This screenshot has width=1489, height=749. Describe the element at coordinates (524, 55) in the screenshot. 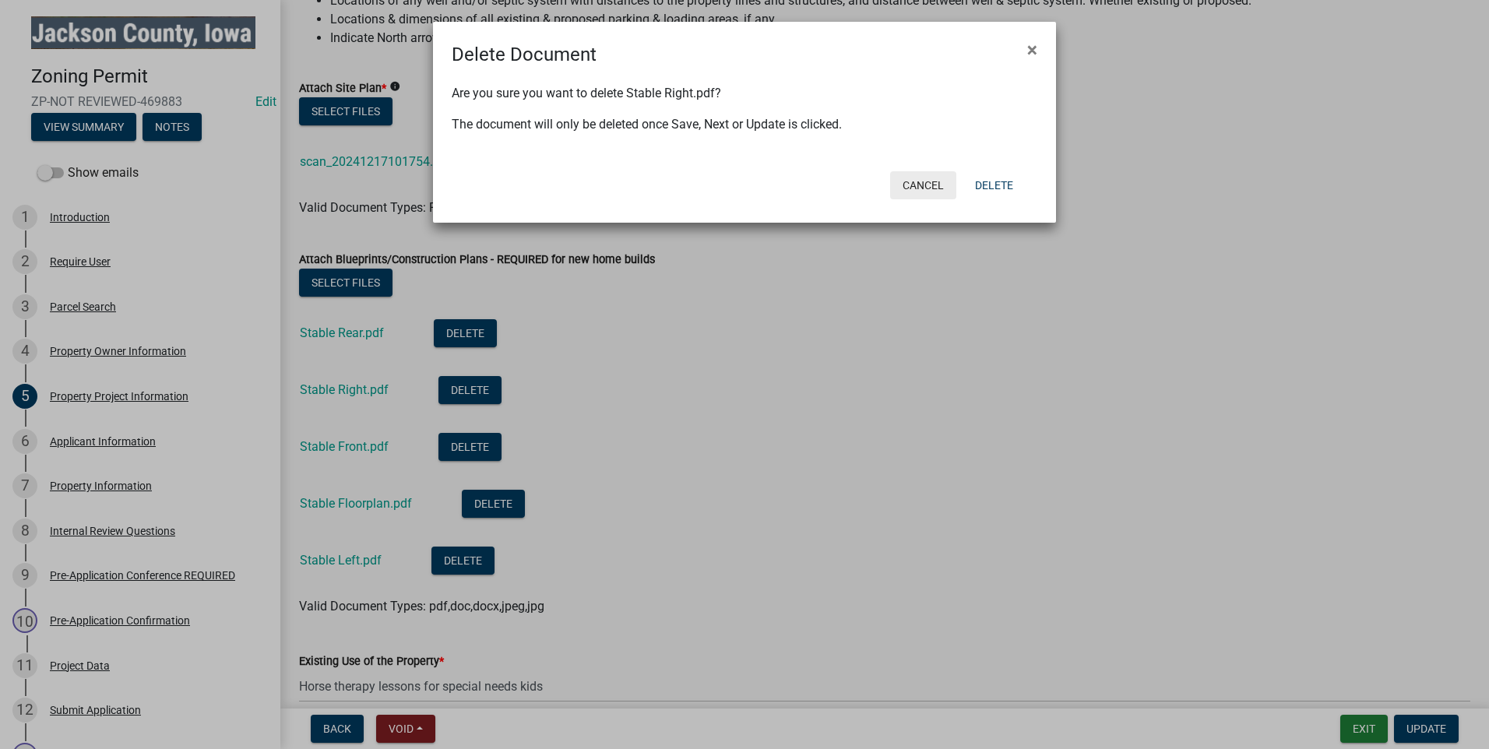

I see `h4: Delete Document` at that location.